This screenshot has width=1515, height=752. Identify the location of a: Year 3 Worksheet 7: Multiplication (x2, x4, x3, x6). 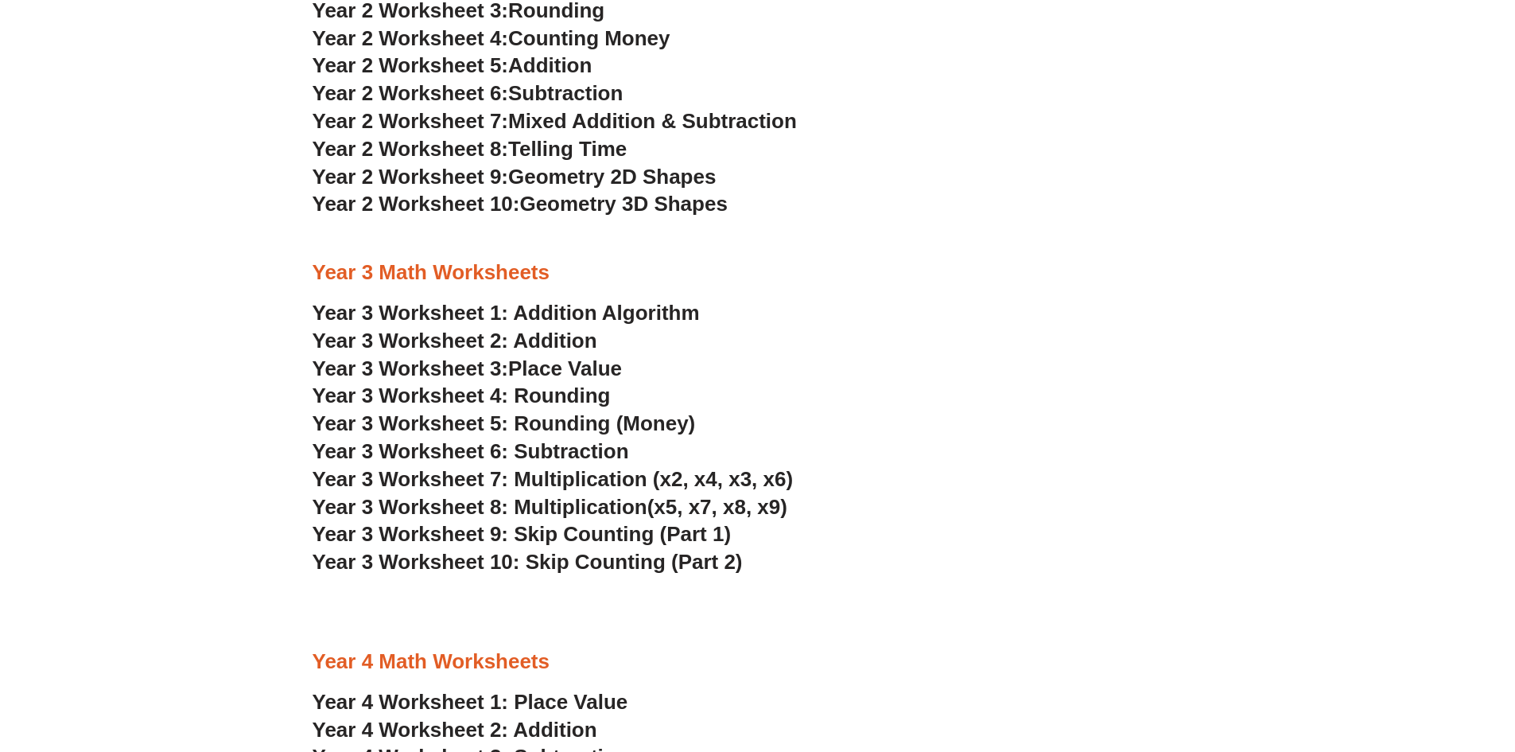
(553, 479).